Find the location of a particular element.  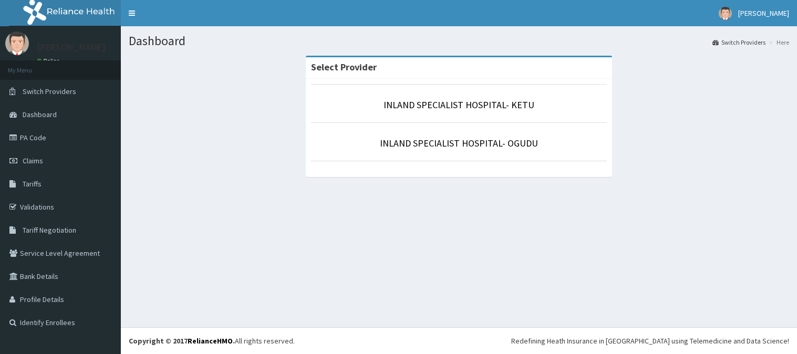

footer: All rights reserved. is located at coordinates (459, 340).